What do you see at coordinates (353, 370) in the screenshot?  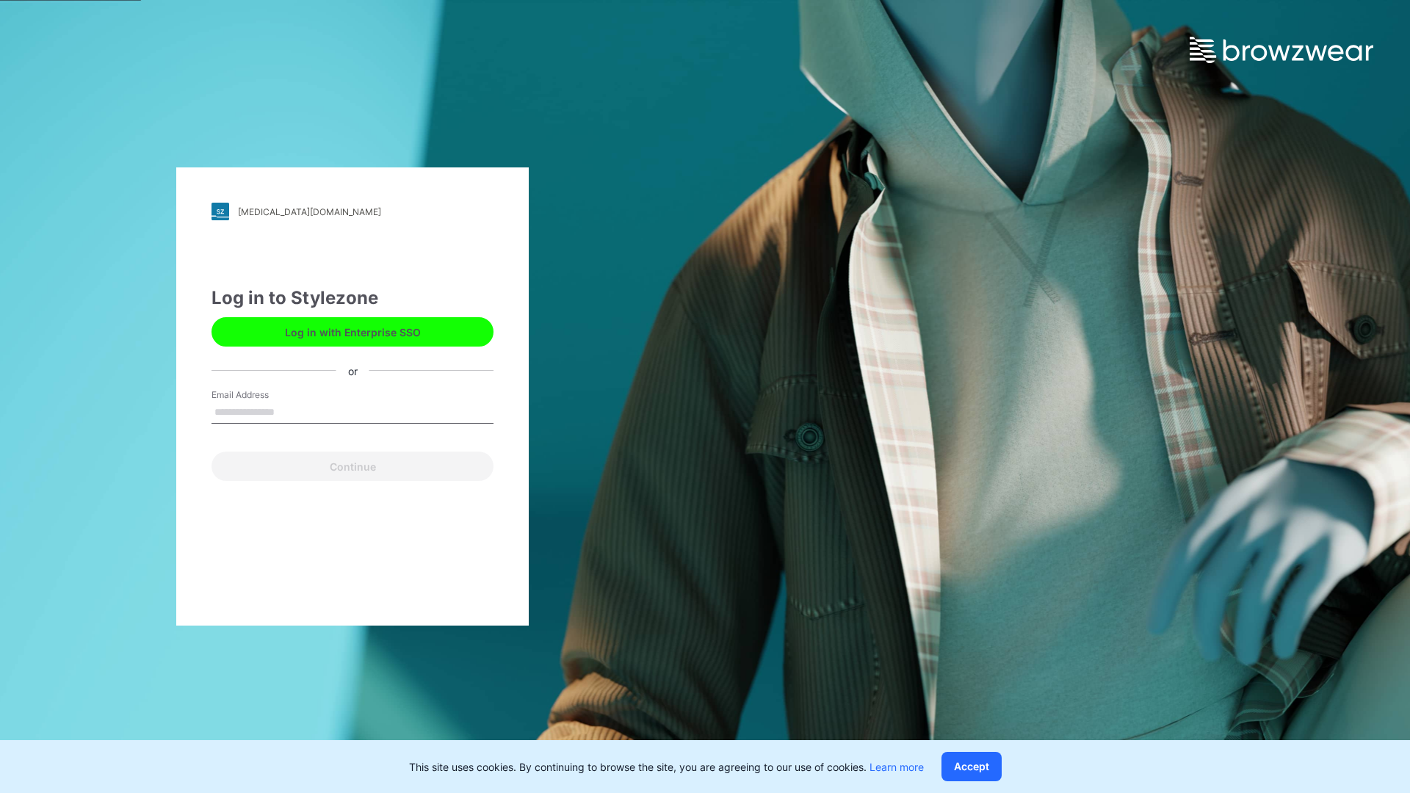 I see `div: or` at bounding box center [353, 370].